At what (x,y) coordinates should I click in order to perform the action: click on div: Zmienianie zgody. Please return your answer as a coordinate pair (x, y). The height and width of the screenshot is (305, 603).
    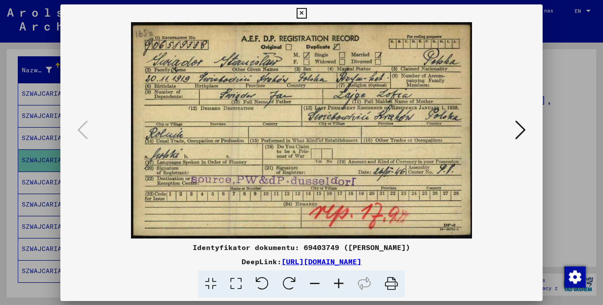
    Looking at the image, I should click on (574, 277).